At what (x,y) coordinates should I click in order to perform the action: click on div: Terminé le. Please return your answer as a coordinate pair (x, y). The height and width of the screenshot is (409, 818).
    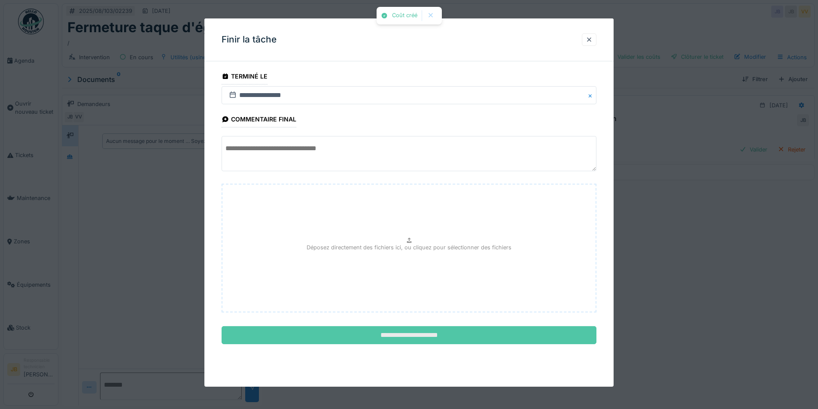
    Looking at the image, I should click on (244, 77).